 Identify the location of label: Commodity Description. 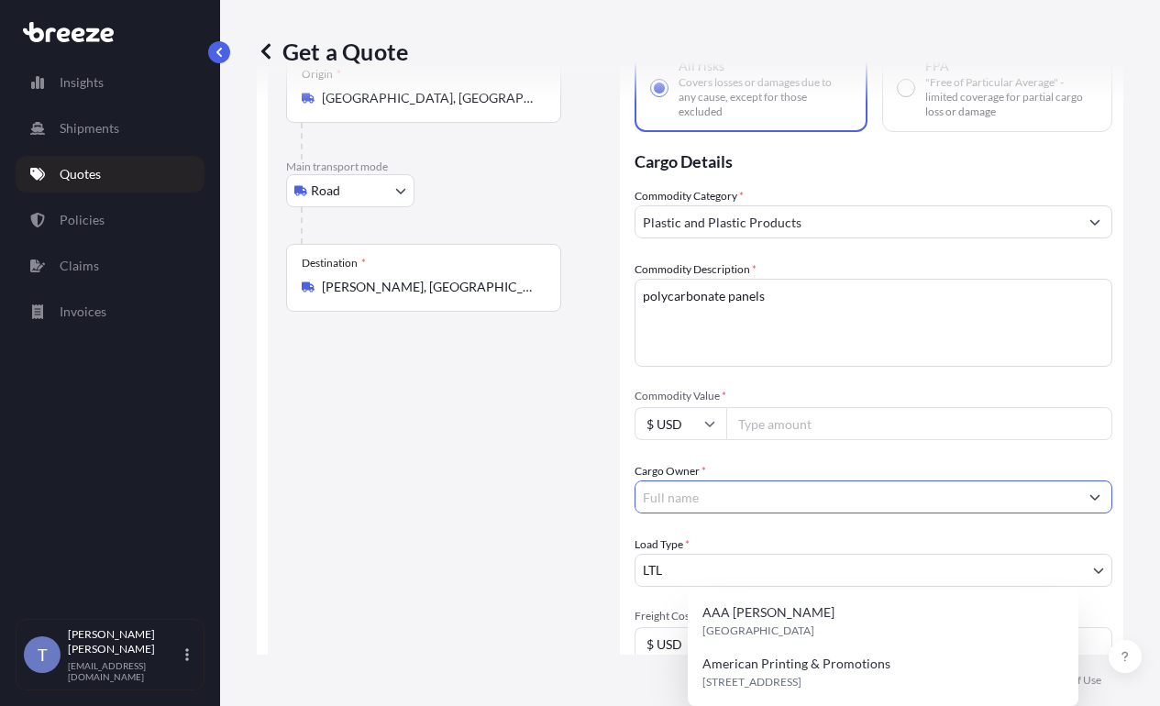
(695, 270).